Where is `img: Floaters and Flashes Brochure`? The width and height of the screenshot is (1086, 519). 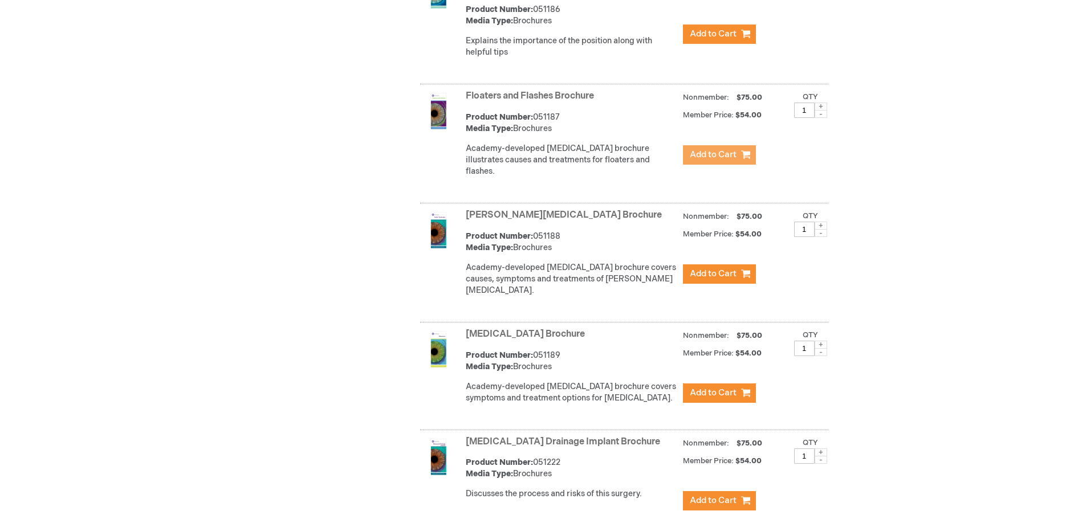
img: Floaters and Flashes Brochure is located at coordinates (438, 111).